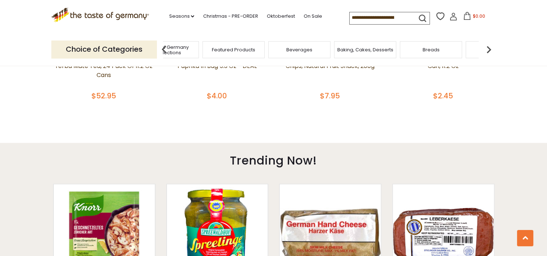  I want to click on div: $52.95, so click(104, 96).